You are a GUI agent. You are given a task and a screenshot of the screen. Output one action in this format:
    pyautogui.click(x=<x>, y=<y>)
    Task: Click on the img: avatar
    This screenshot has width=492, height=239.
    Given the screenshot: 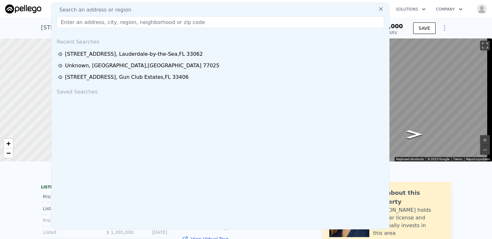 What is the action you would take?
    pyautogui.click(x=482, y=9)
    